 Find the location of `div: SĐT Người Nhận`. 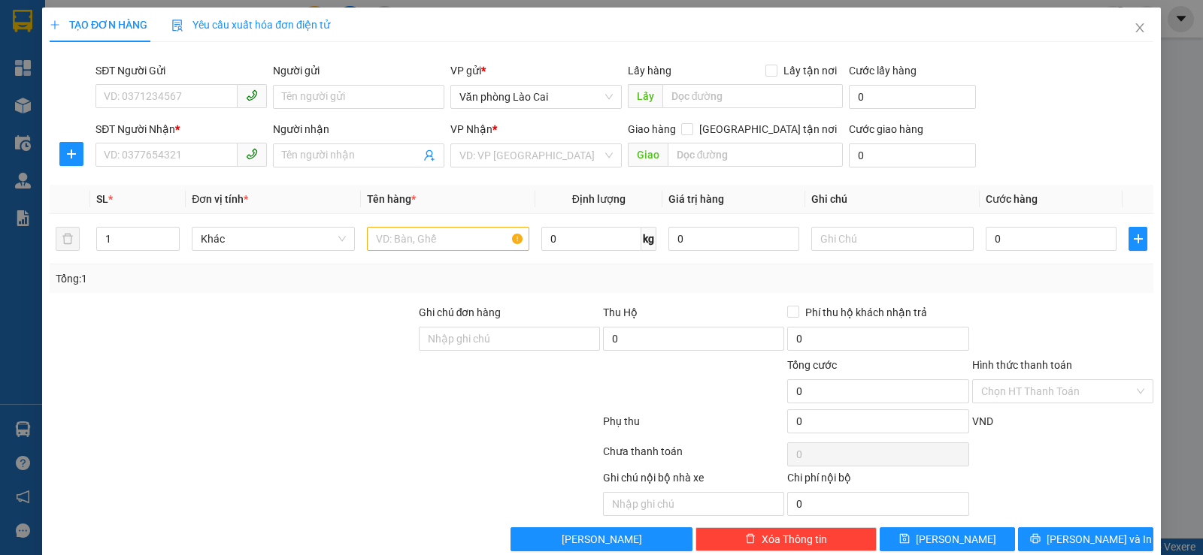

div: SĐT Người Nhận is located at coordinates (181, 129).